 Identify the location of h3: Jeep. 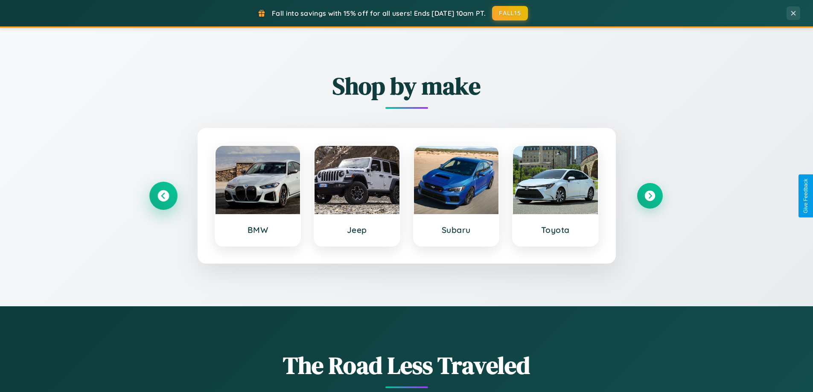
(357, 230).